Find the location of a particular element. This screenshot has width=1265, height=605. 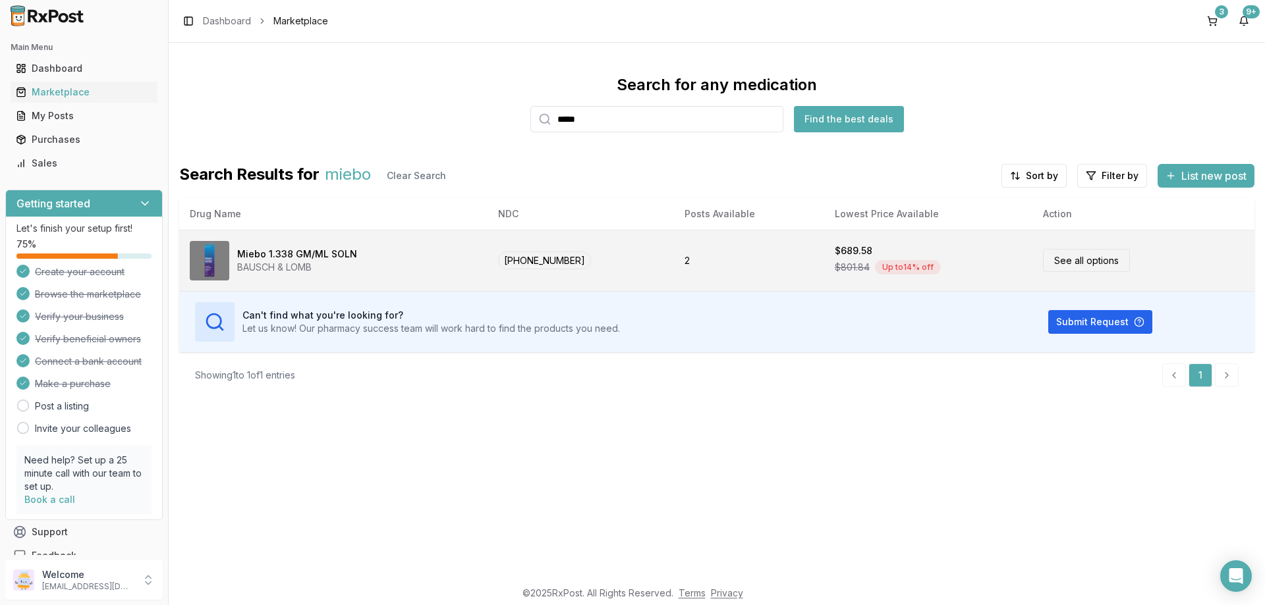

button: Find the best deals is located at coordinates (848, 119).